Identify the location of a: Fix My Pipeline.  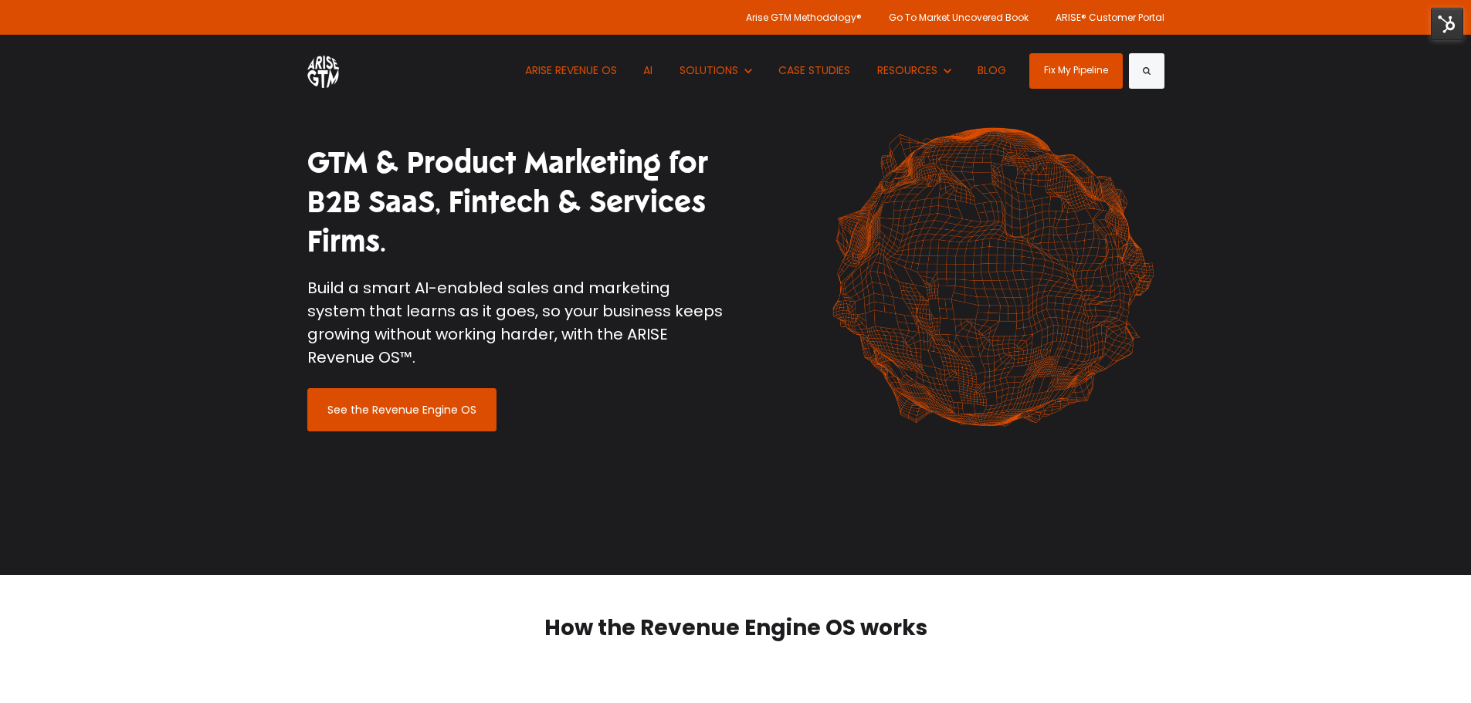
(1076, 71).